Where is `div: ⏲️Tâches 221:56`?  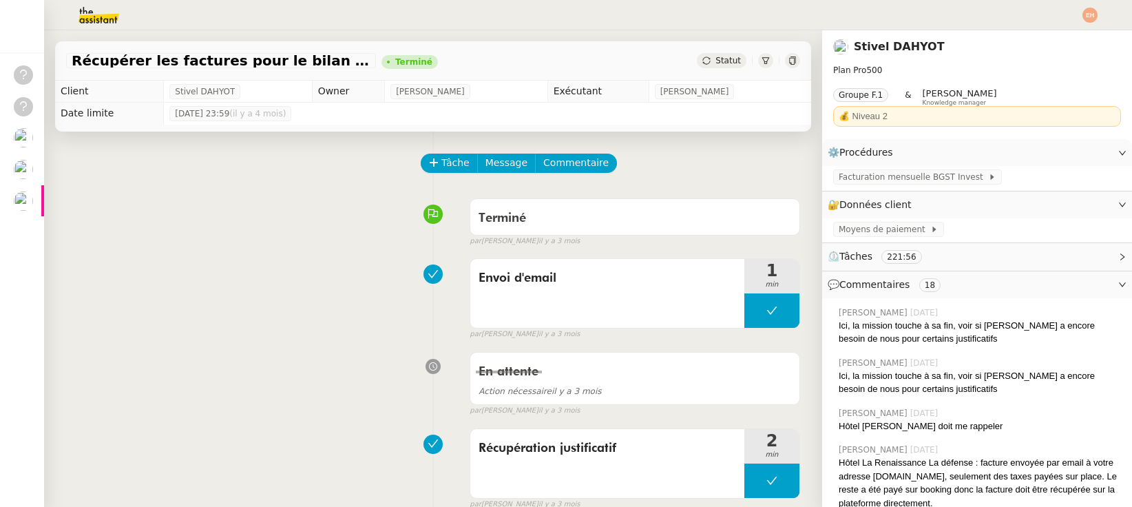
div: ⏲️Tâches 221:56 is located at coordinates (977, 256).